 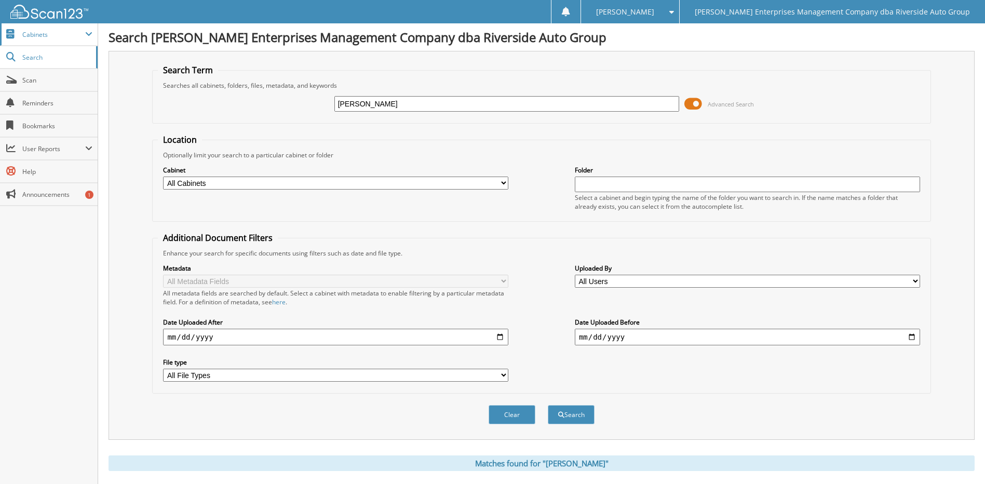 What do you see at coordinates (541, 85) in the screenshot?
I see `div: Searches all cabinets, folders, files, metadata, and keywords` at bounding box center [541, 85].